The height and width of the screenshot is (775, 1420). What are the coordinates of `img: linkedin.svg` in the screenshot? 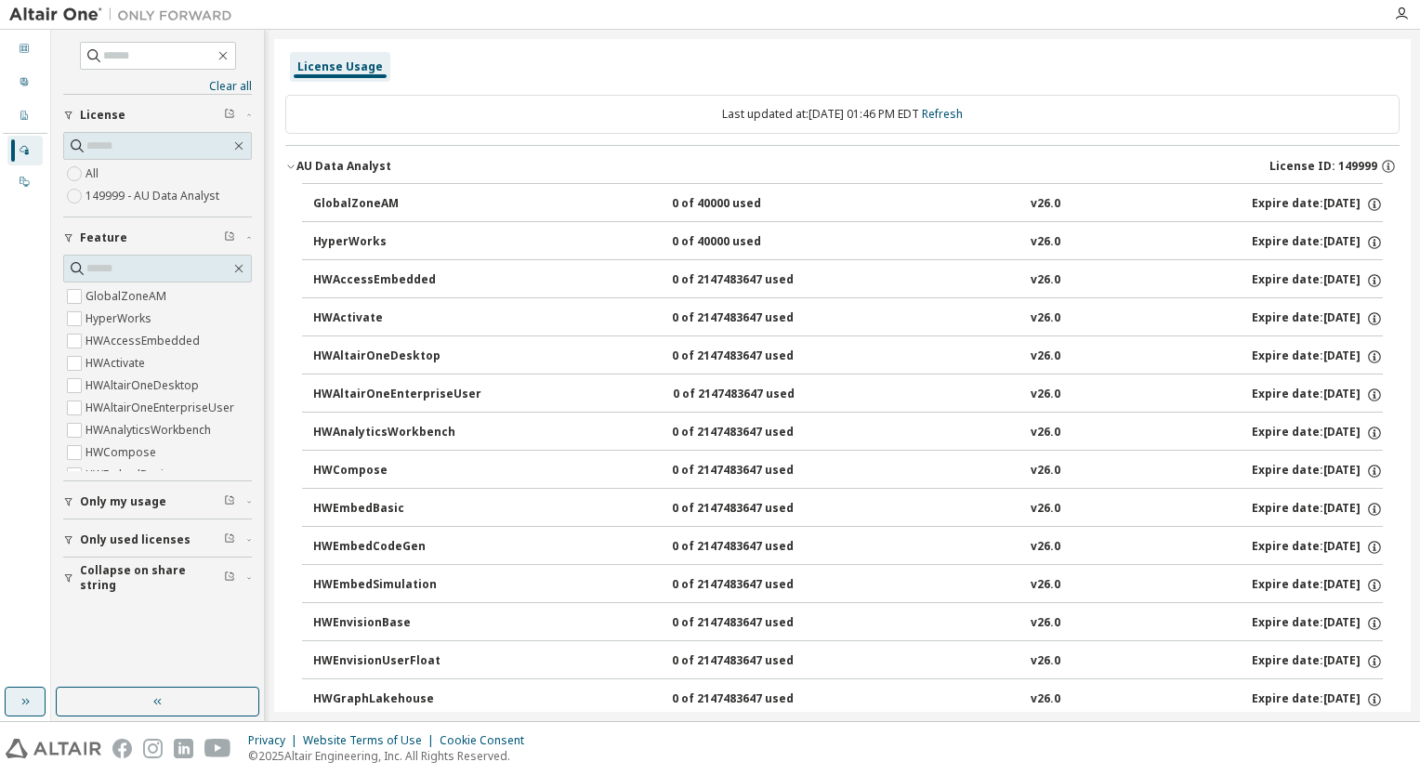 It's located at (183, 748).